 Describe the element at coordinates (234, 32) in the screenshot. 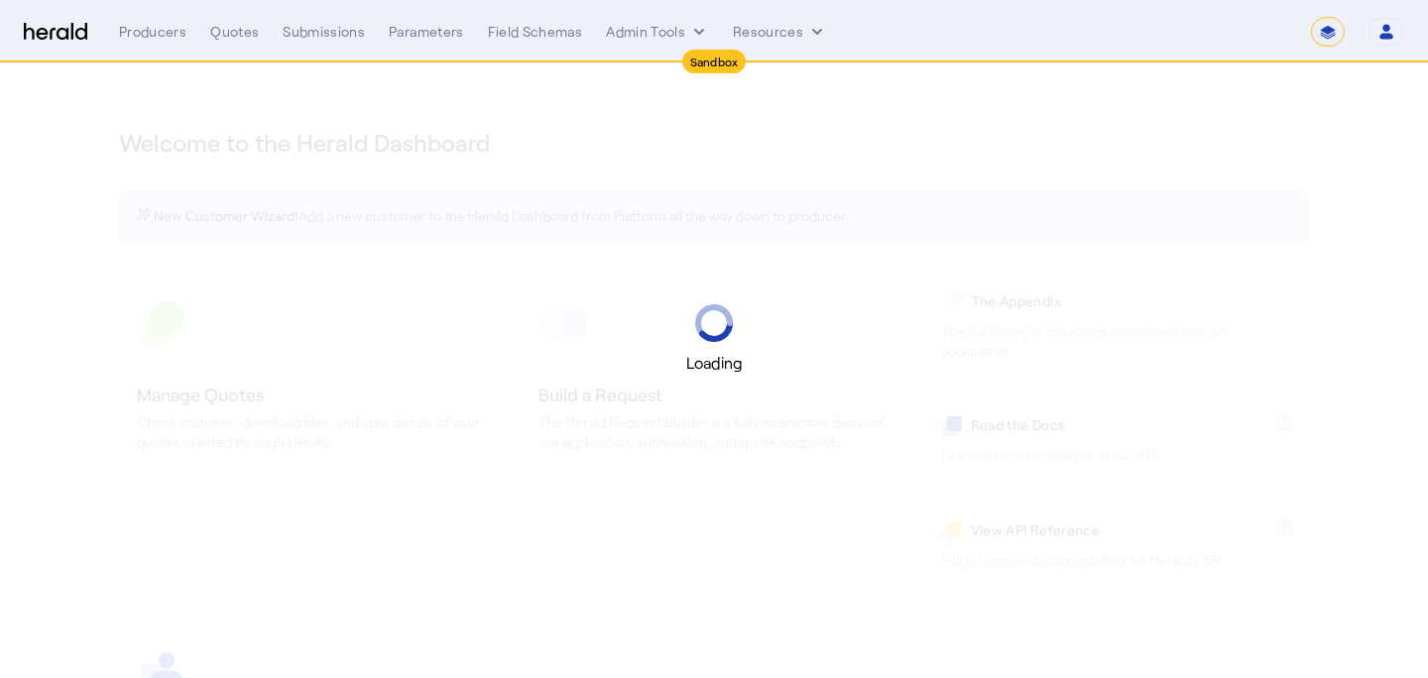

I see `div: Quotes` at that location.